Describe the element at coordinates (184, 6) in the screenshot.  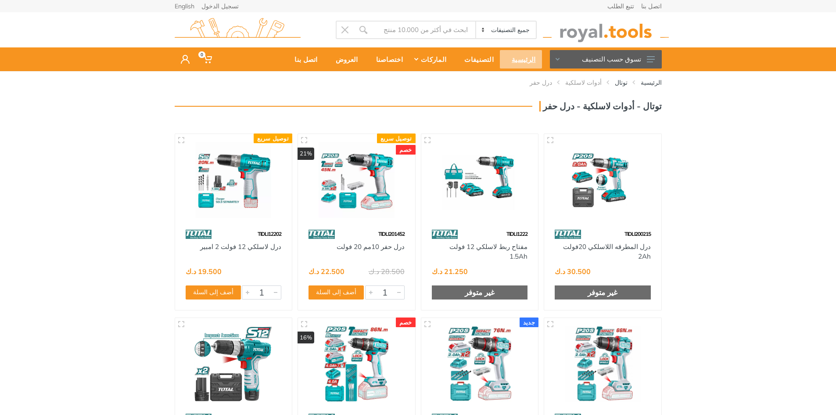
I see `a: English` at that location.